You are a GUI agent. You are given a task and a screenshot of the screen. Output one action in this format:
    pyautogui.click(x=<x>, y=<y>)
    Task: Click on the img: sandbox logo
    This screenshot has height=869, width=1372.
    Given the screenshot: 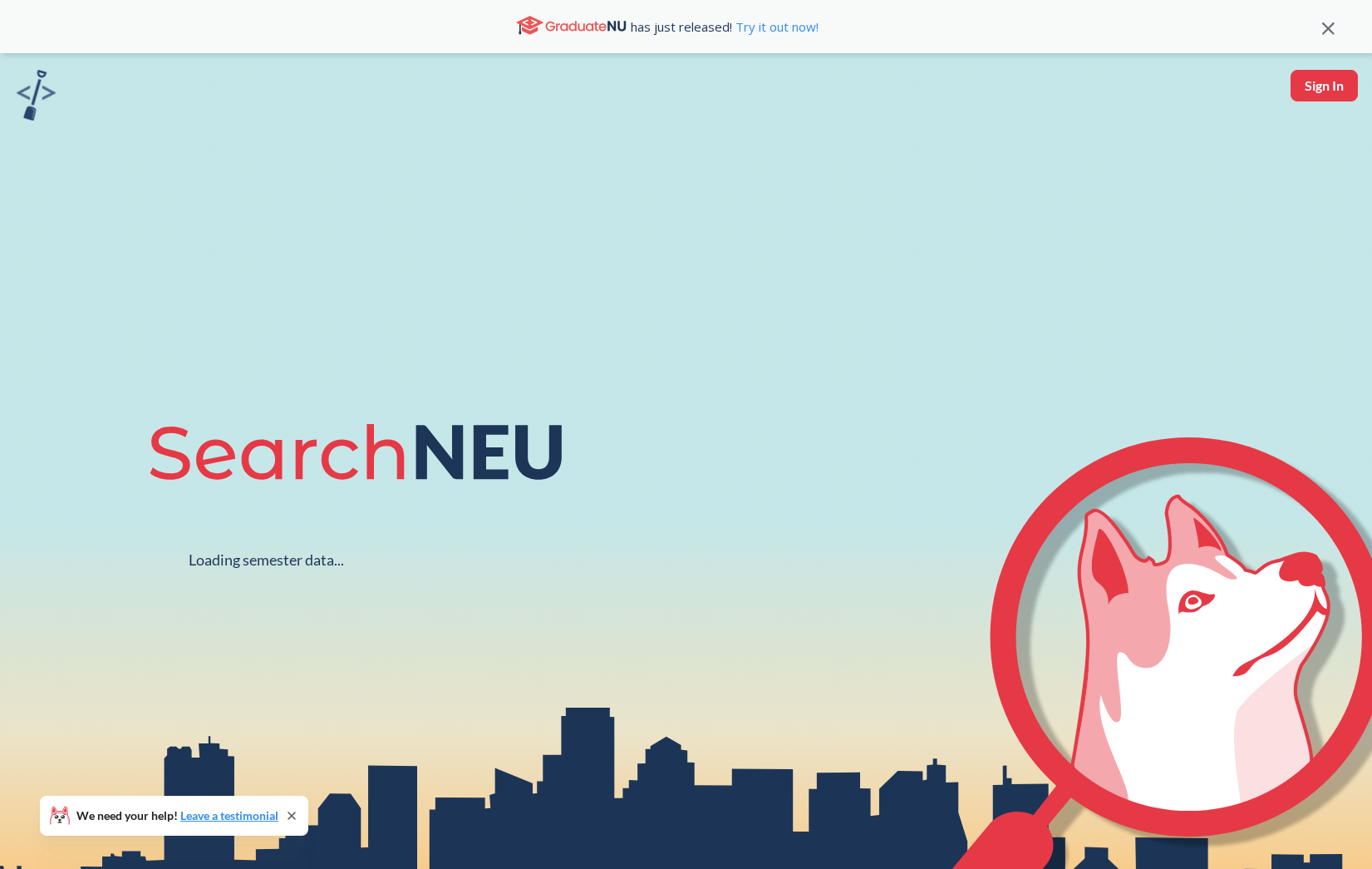 What is the action you would take?
    pyautogui.click(x=36, y=94)
    